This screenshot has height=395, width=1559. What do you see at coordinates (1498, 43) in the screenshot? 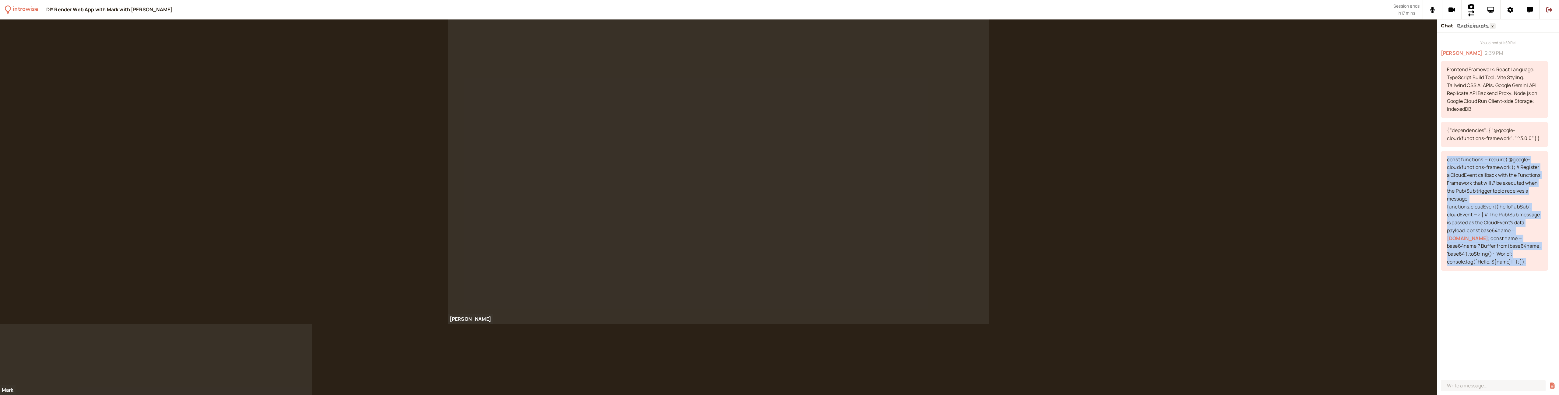
I see `div: You joined at 1:59 PM` at bounding box center [1498, 43].